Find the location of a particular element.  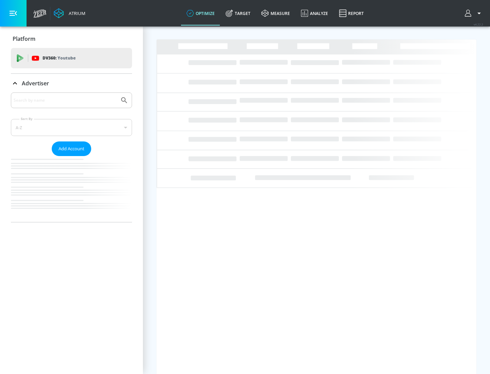

div: Atrium is located at coordinates (76, 13).